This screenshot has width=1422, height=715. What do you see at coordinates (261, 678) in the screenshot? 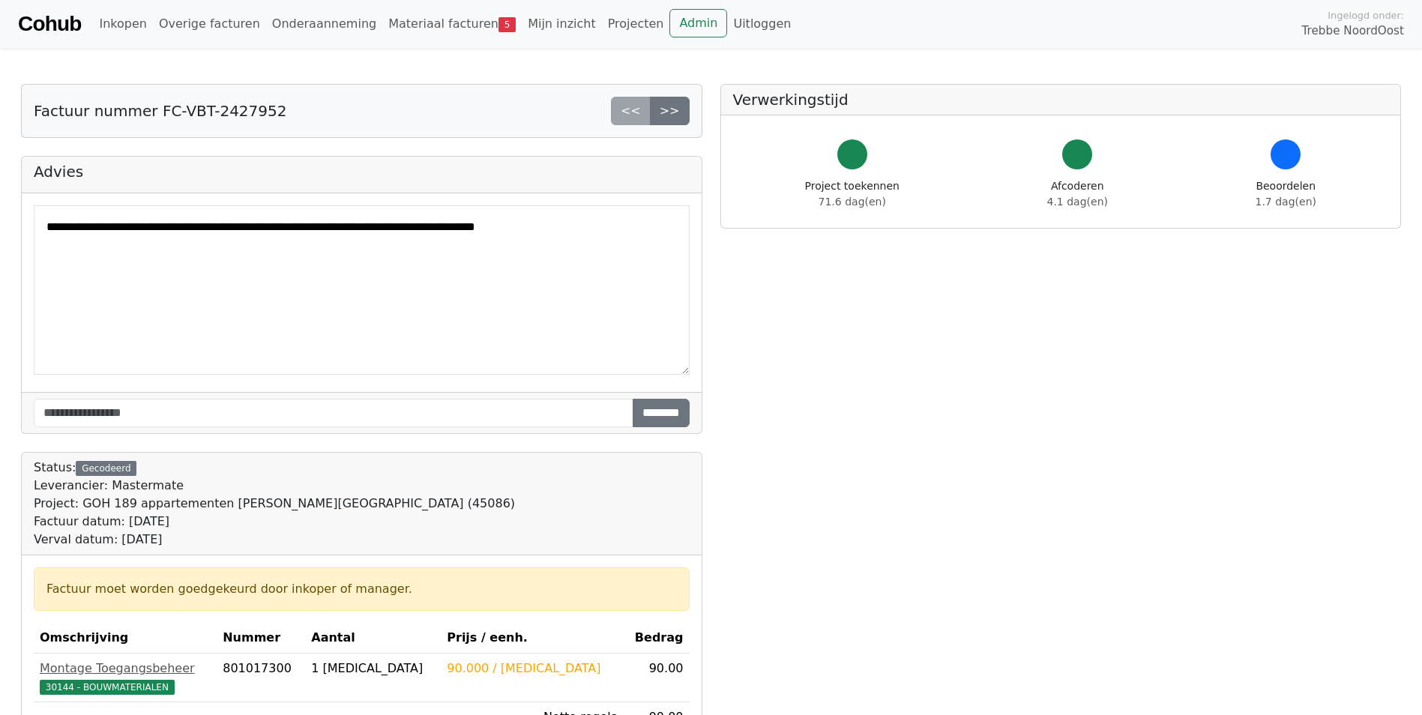
I see `td: 801017300` at bounding box center [261, 678].